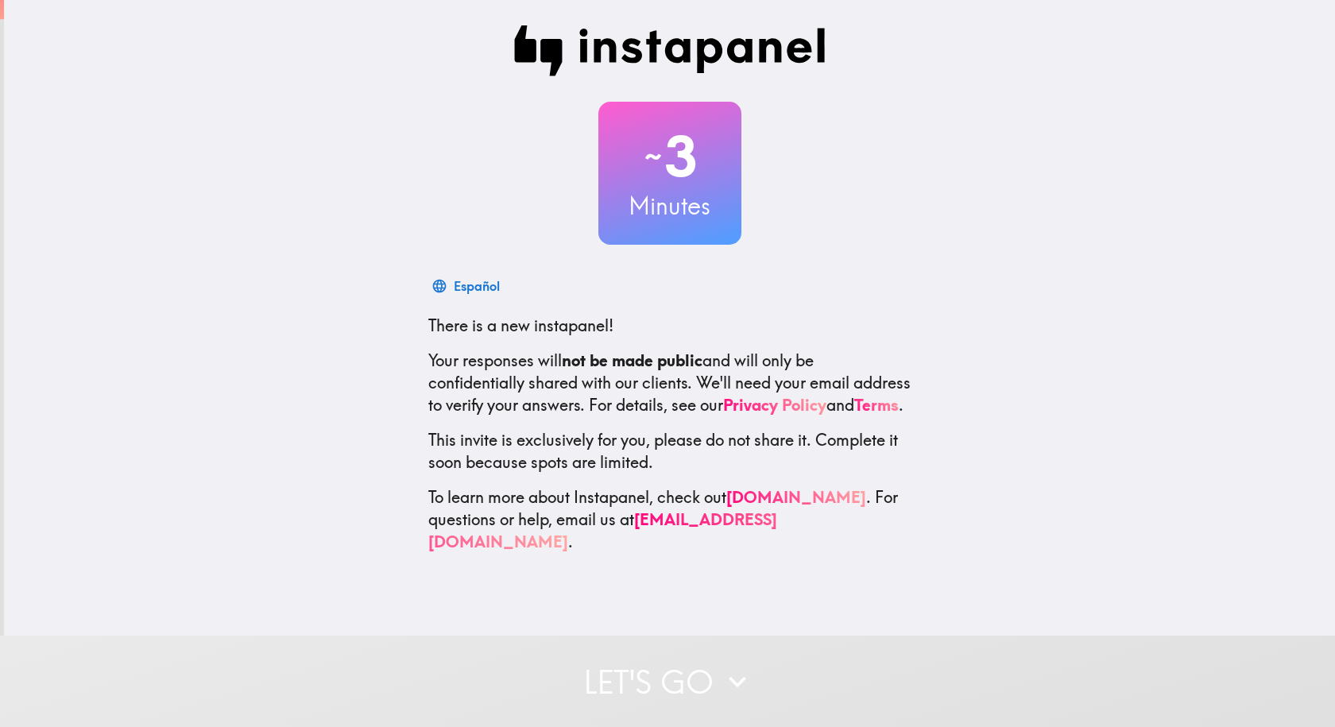 This screenshot has height=727, width=1335. I want to click on h3: Minutes, so click(670, 206).